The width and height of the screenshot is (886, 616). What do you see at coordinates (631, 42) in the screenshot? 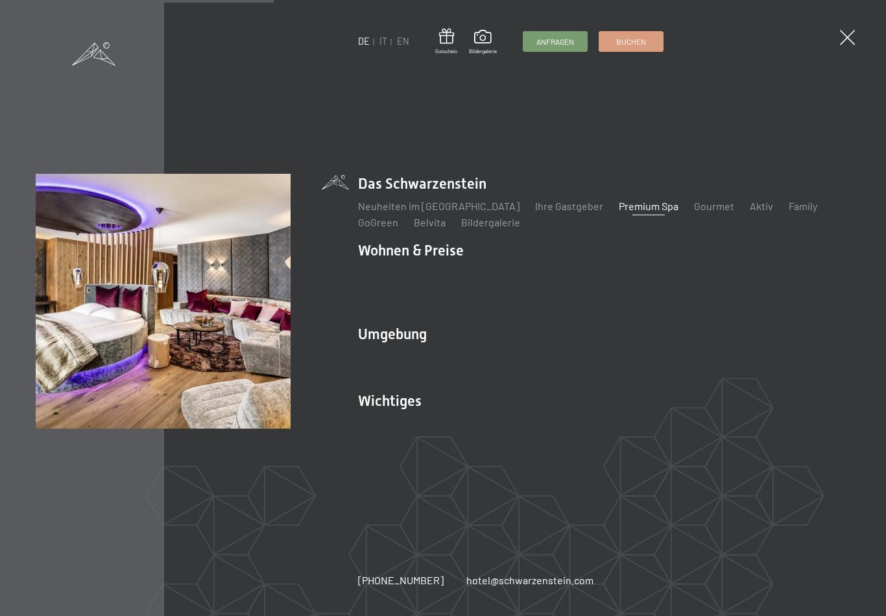
I see `span: Buchen` at bounding box center [631, 42].